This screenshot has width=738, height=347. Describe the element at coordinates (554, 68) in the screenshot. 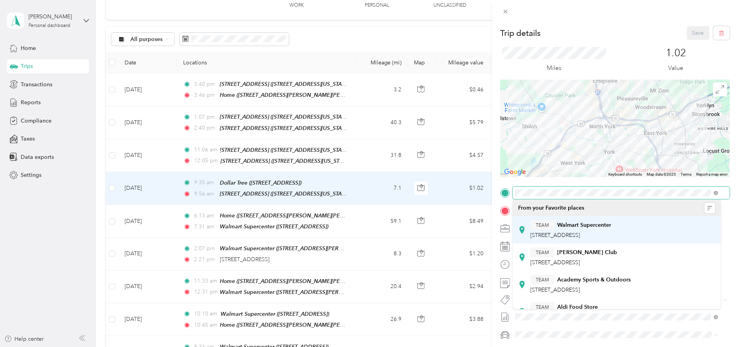

I see `p: Miles` at that location.